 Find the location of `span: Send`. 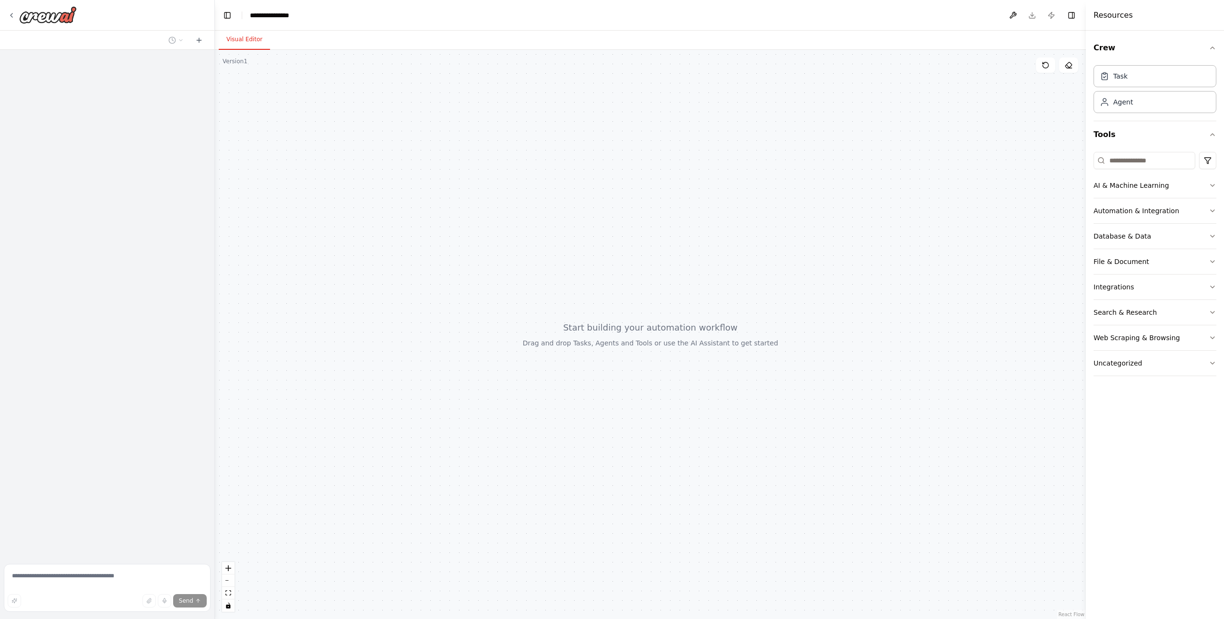

span: Send is located at coordinates (186, 601).